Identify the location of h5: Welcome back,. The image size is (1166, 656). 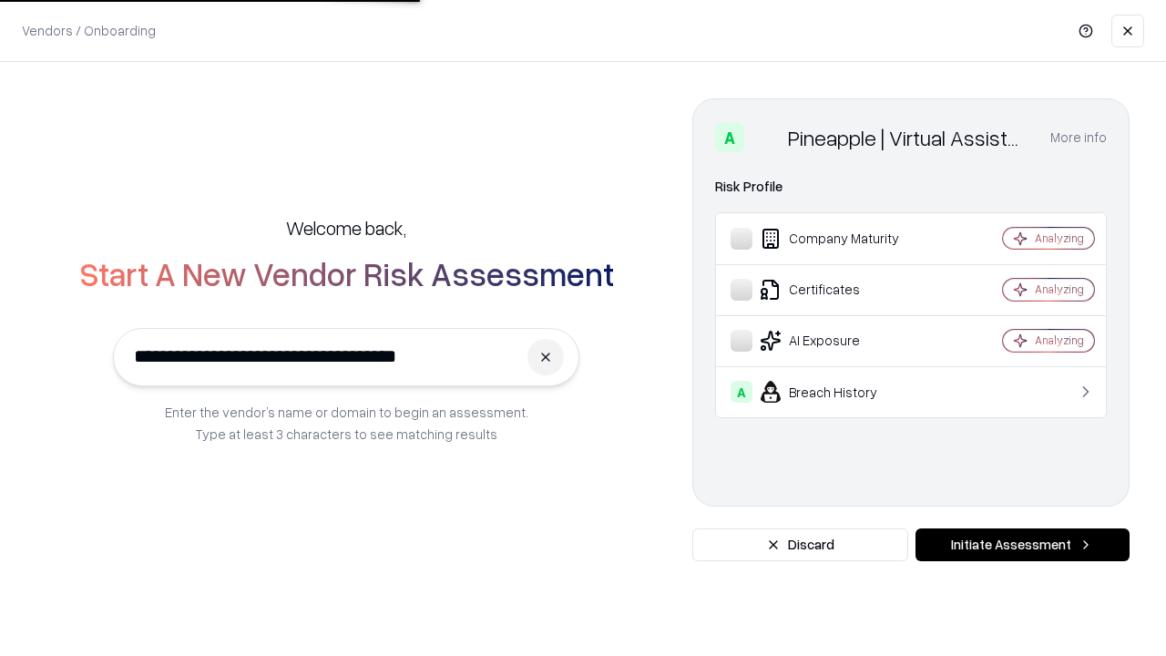
(346, 228).